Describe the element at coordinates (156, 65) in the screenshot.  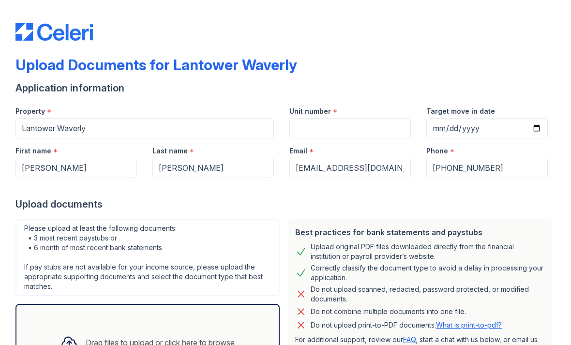
I see `div: Upload Documents for Lantower Waverly` at that location.